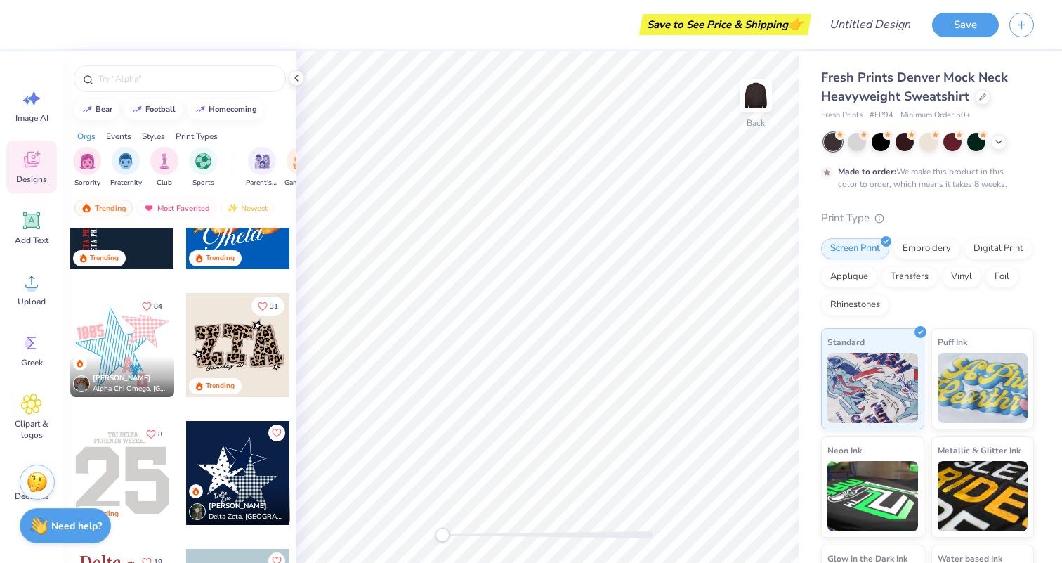 The image size is (1062, 563). Describe the element at coordinates (126, 161) in the screenshot. I see `img: Fraternity Image` at that location.